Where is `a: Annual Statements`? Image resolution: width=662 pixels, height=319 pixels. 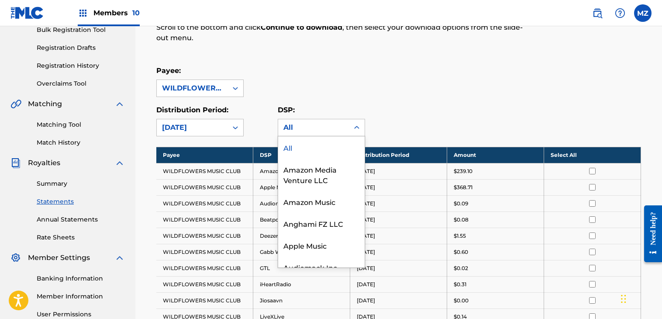
a: Annual Statements is located at coordinates (81, 219).